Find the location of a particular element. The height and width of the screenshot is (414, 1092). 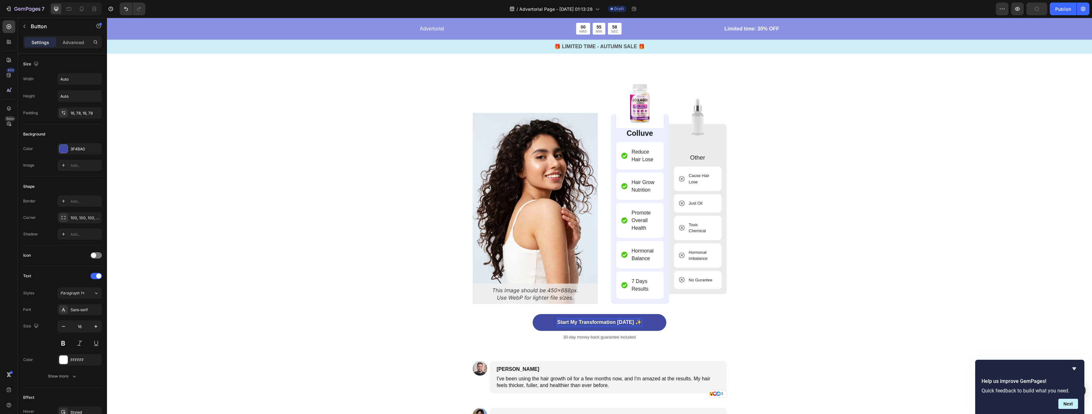

p: MIN is located at coordinates (492, 14).